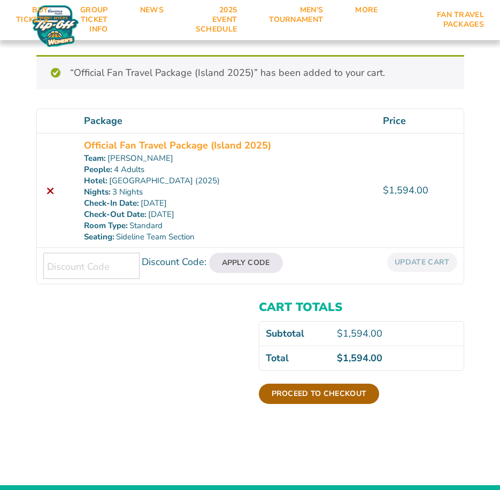 The height and width of the screenshot is (490, 500). I want to click on th: Total, so click(295, 358).